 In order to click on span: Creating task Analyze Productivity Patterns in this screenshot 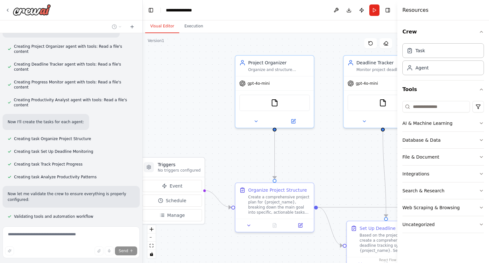, I will do `click(55, 177)`.